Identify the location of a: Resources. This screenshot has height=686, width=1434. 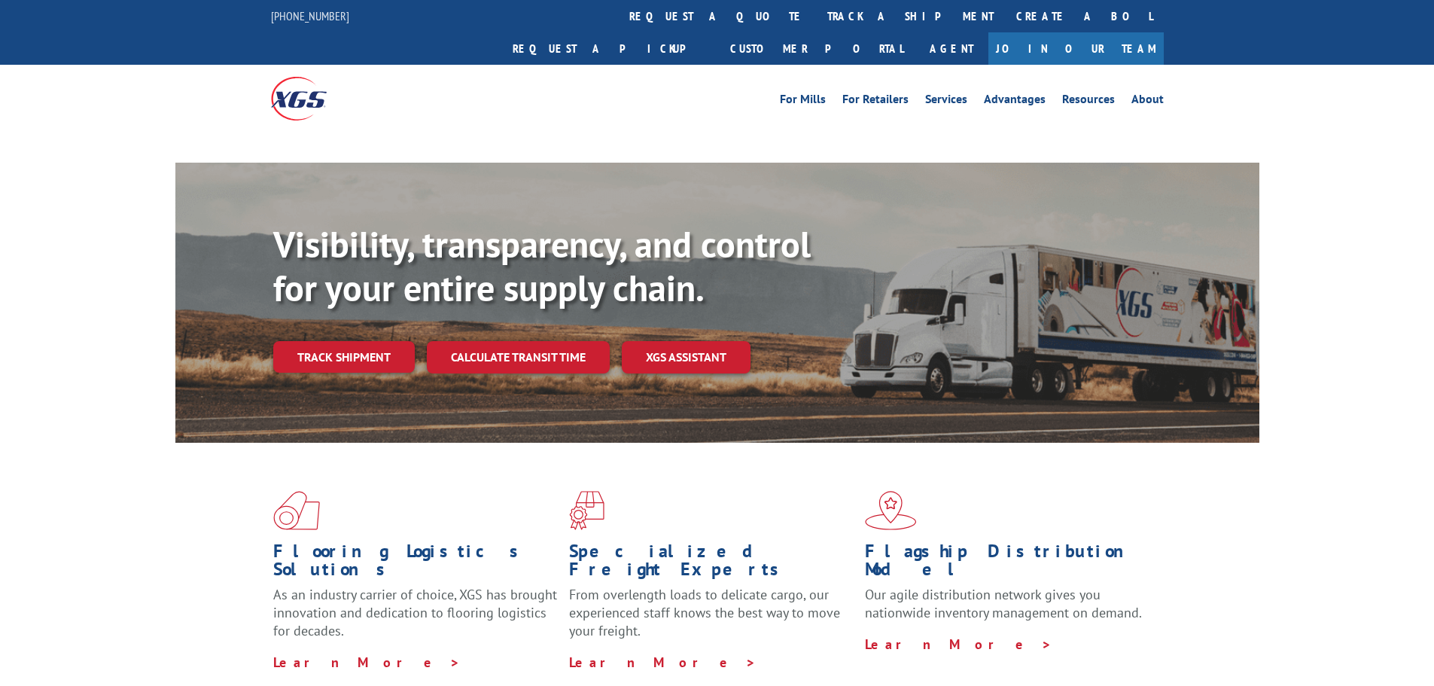
(1088, 102).